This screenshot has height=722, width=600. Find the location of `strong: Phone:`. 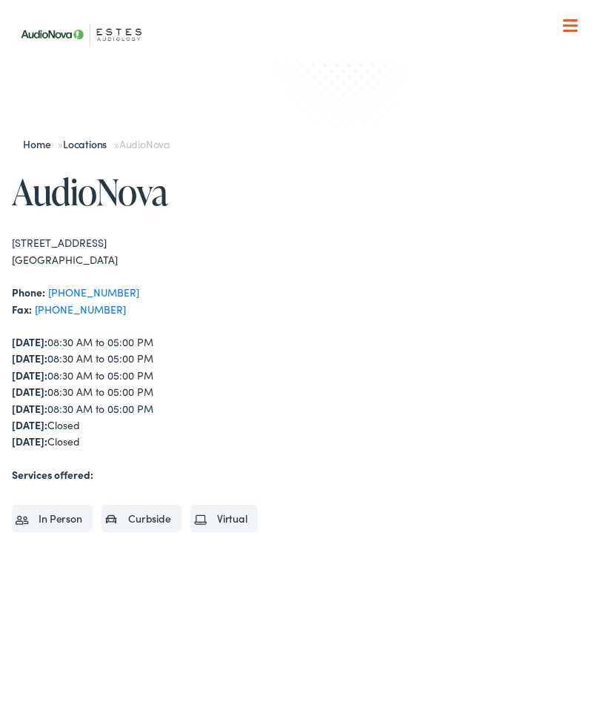

strong: Phone: is located at coordinates (28, 292).